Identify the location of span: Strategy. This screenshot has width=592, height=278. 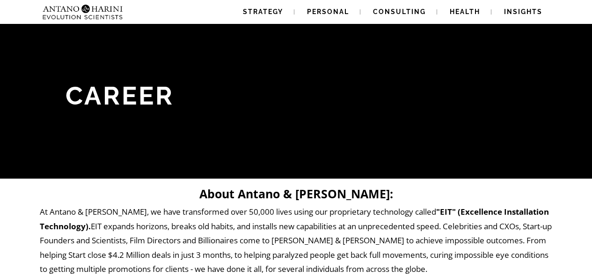
(263, 12).